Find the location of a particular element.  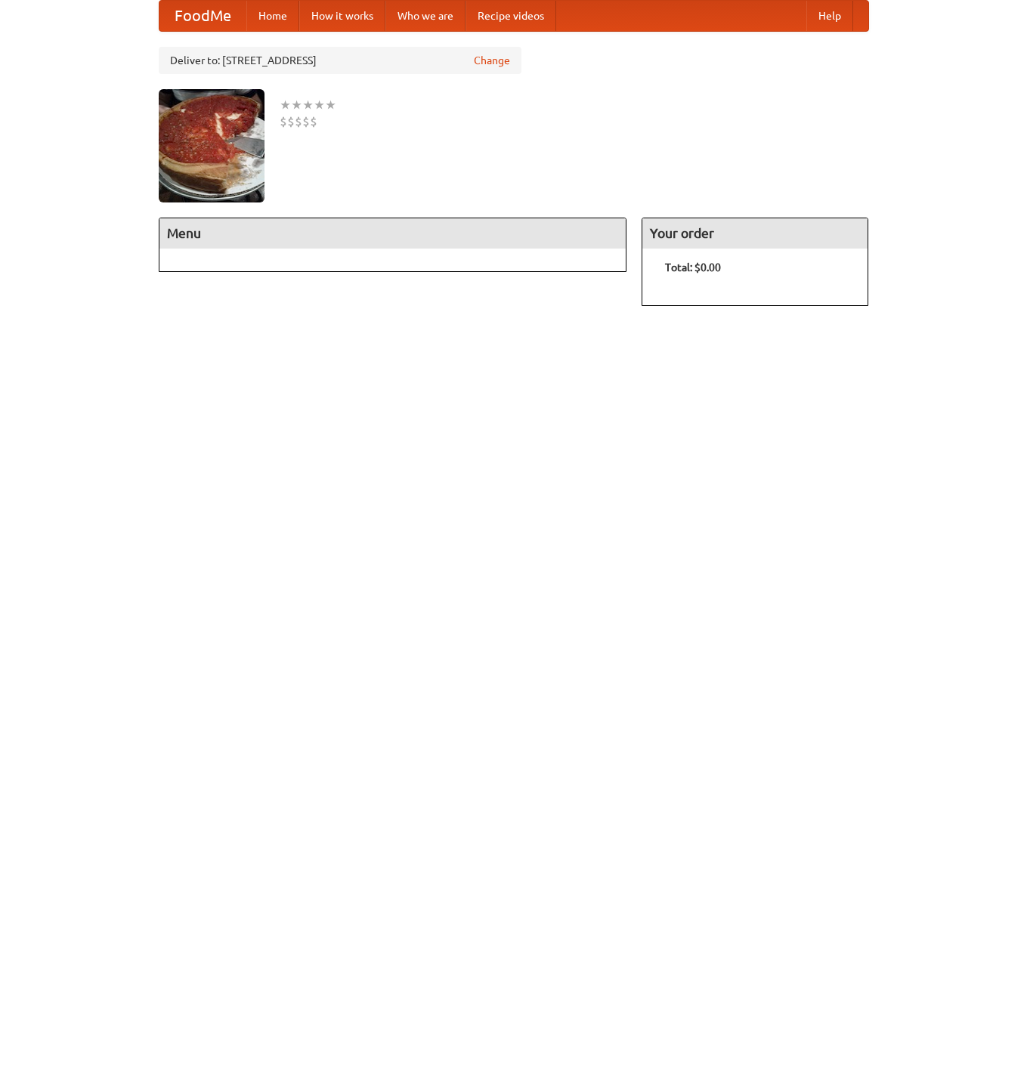

a: Help is located at coordinates (830, 16).